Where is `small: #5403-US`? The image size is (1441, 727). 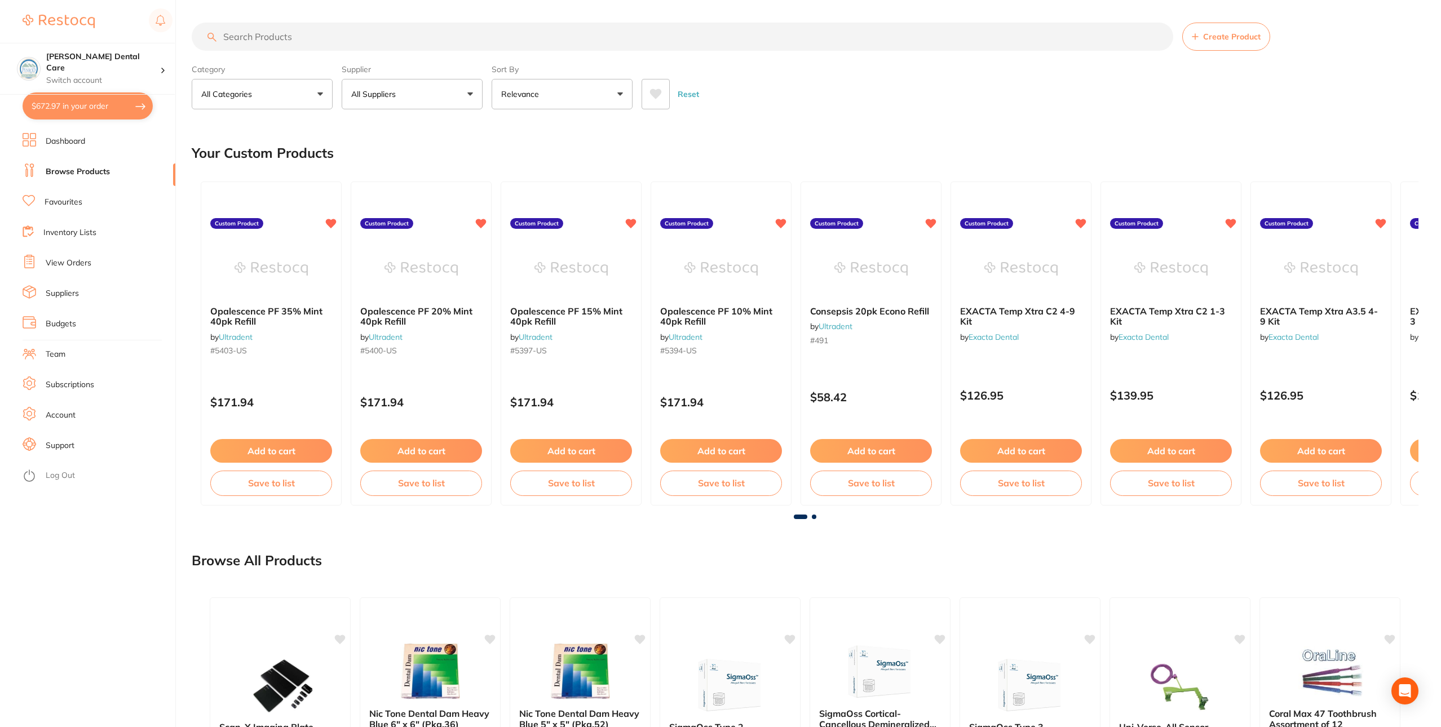
small: #5403-US is located at coordinates (271, 351).